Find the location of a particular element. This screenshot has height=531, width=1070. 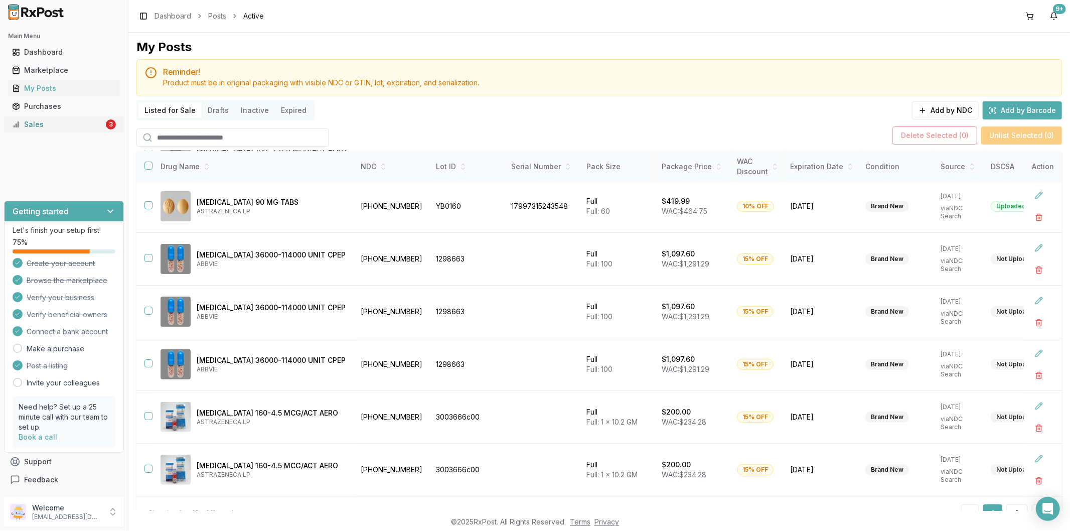

div: 9+ is located at coordinates (1059, 9).